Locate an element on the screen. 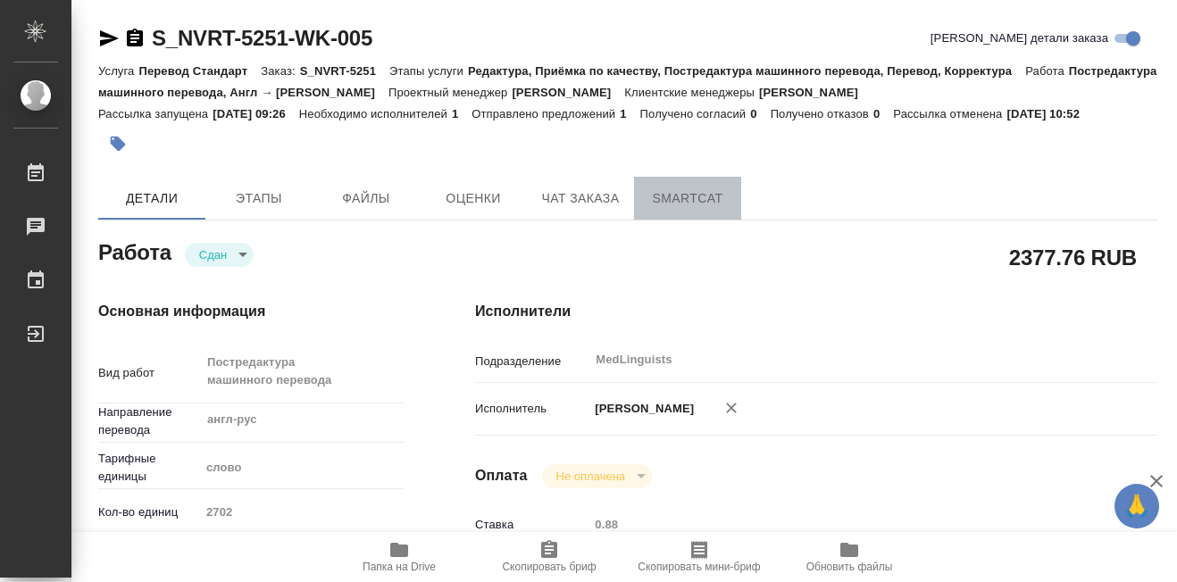  span: Этапы is located at coordinates (259, 198).